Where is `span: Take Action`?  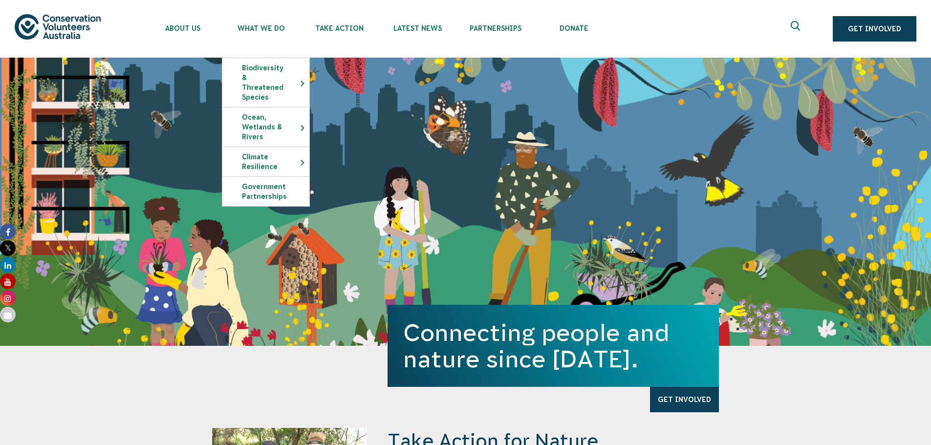 span: Take Action is located at coordinates (339, 28).